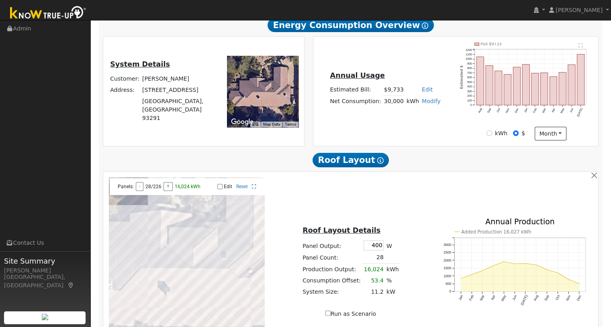  Describe the element at coordinates (546, 298) in the screenshot. I see `text: Sep` at that location.